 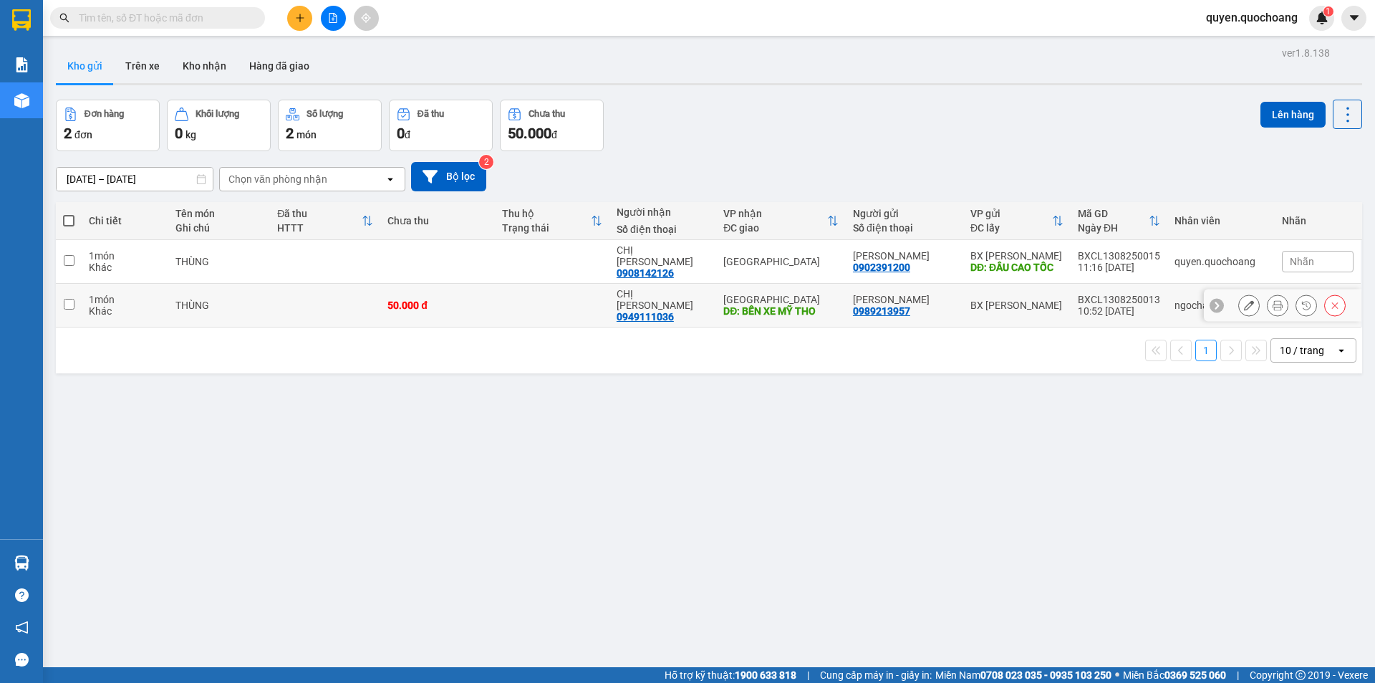 I want to click on span: Hỗ trợ kỹ thuật:, so click(x=731, y=675).